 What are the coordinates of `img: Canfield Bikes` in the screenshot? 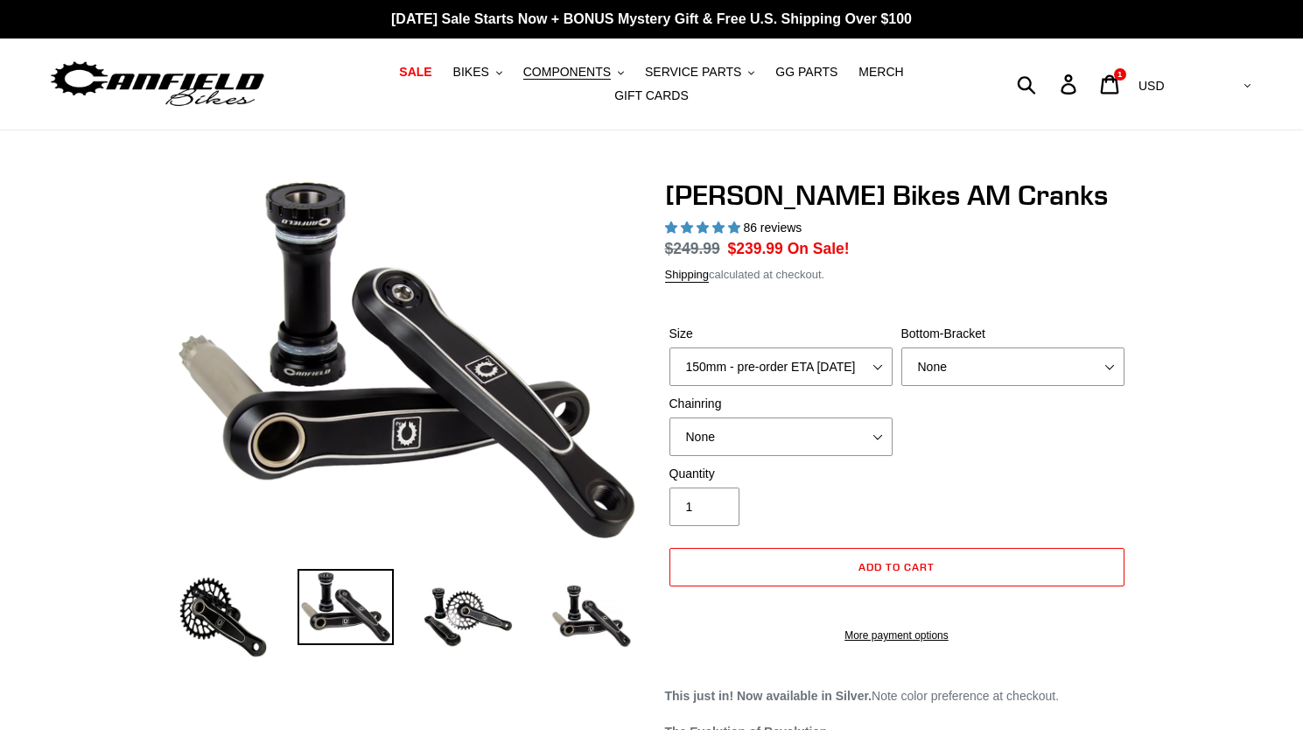 It's located at (158, 84).